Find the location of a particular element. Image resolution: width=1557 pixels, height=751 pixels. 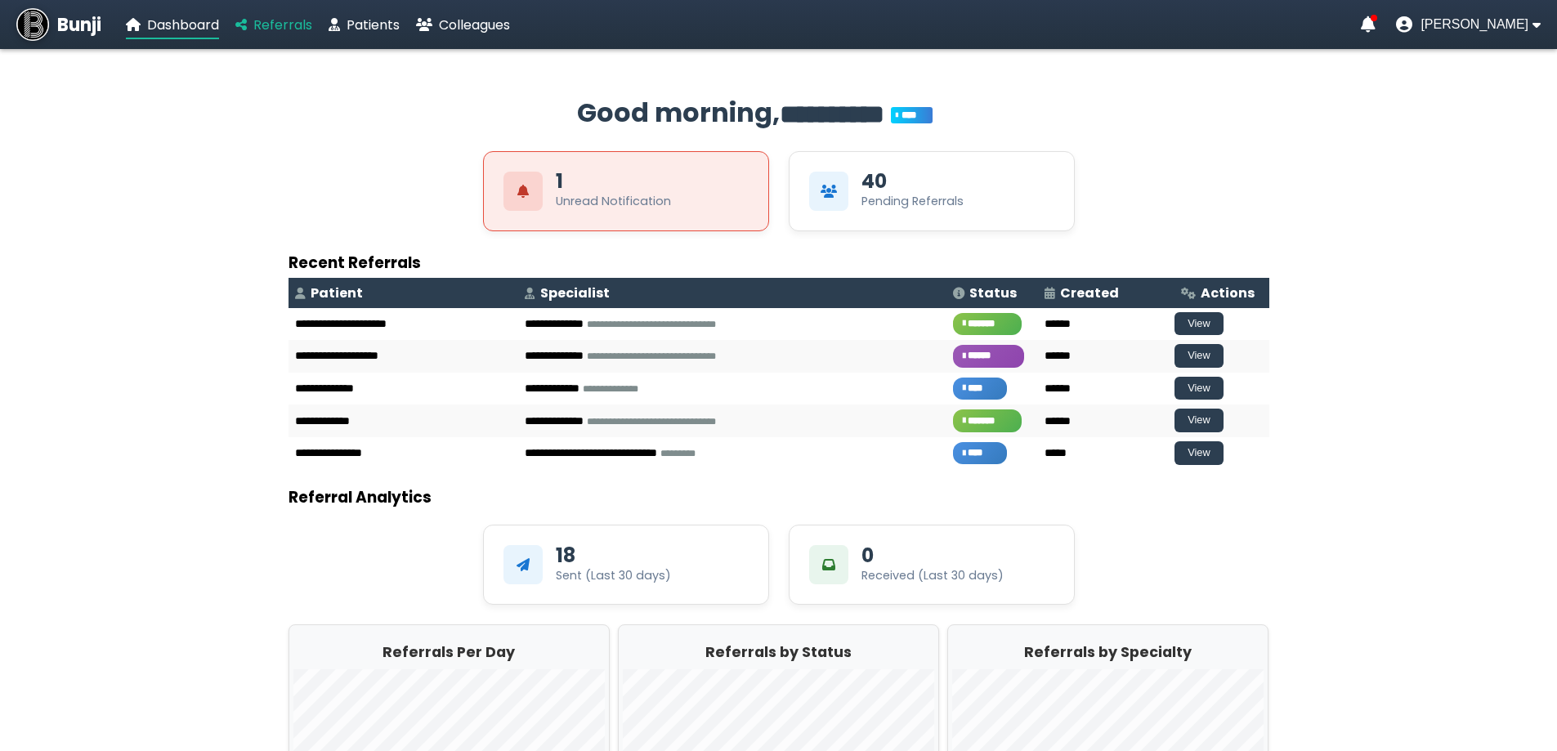

div: Unread Notification is located at coordinates (613, 201).